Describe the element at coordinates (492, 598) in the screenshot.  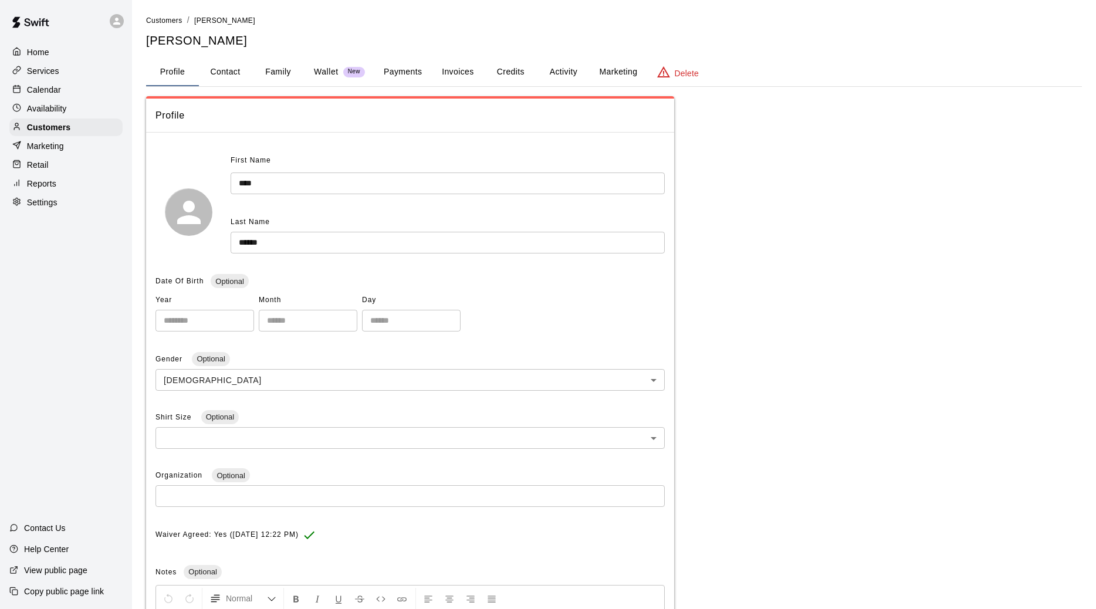
I see `button: Justify Align` at that location.